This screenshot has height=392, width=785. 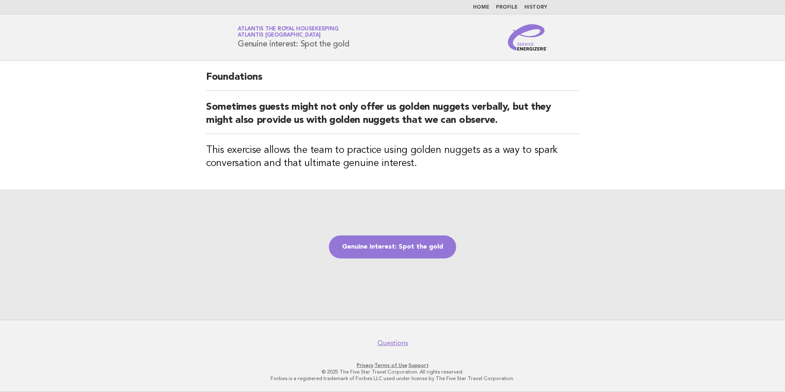 I want to click on a: History, so click(x=536, y=7).